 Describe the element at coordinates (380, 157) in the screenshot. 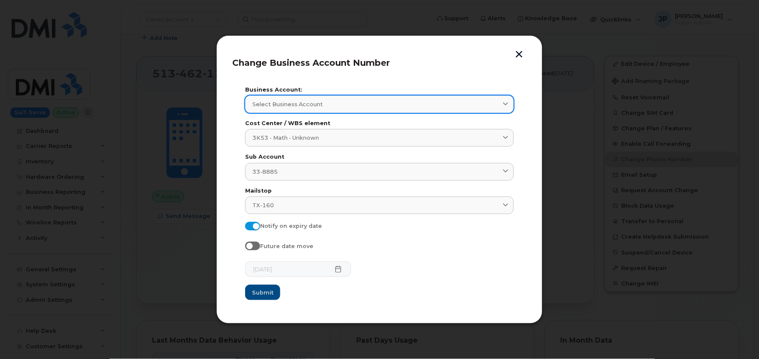

I see `label: Sub Account` at that location.